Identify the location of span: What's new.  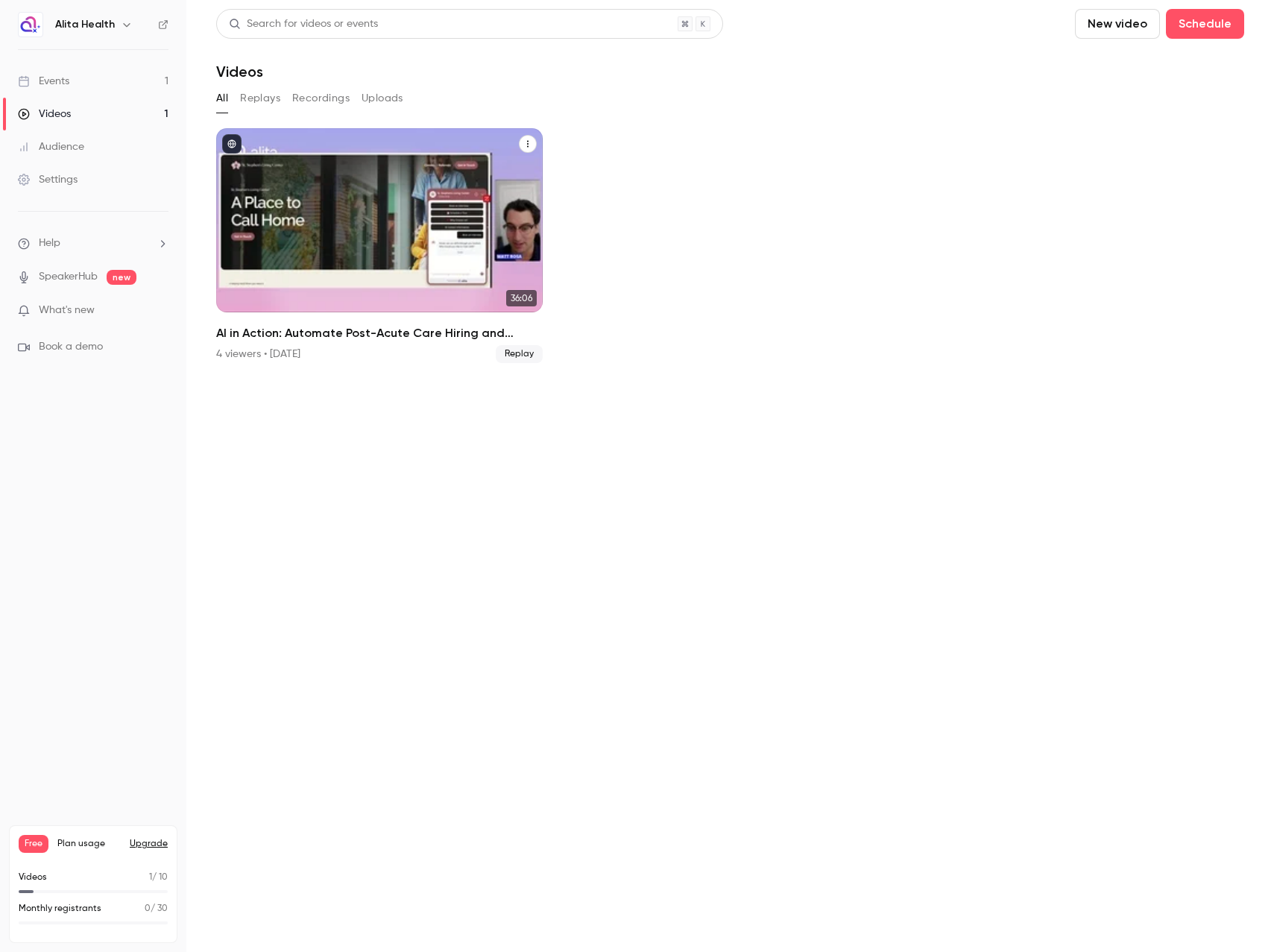
(66, 310).